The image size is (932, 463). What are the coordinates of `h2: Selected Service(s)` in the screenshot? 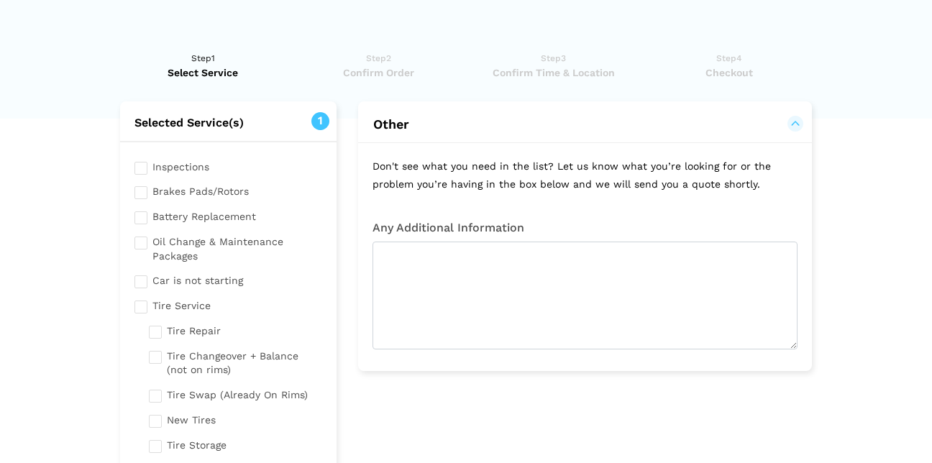 It's located at (228, 123).